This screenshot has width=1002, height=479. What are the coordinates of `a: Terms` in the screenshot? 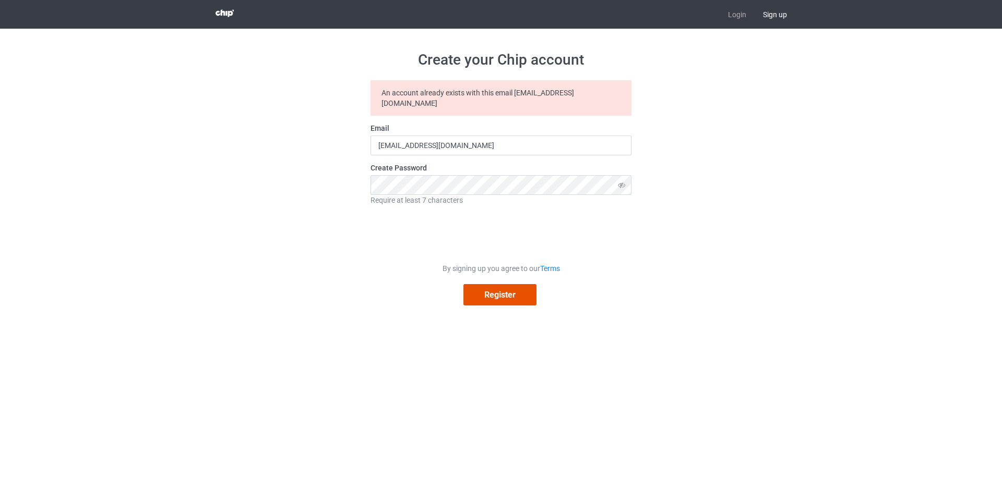 It's located at (550, 269).